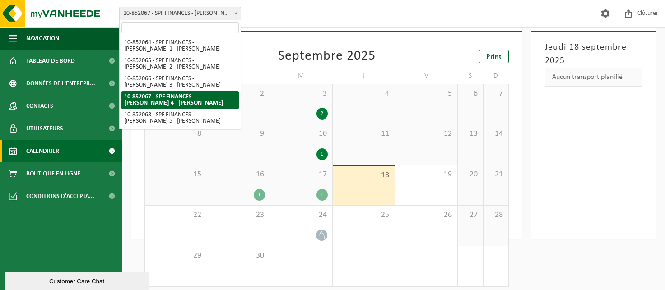 This screenshot has width=665, height=290. Describe the element at coordinates (364, 94) in the screenshot. I see `span: 4` at that location.